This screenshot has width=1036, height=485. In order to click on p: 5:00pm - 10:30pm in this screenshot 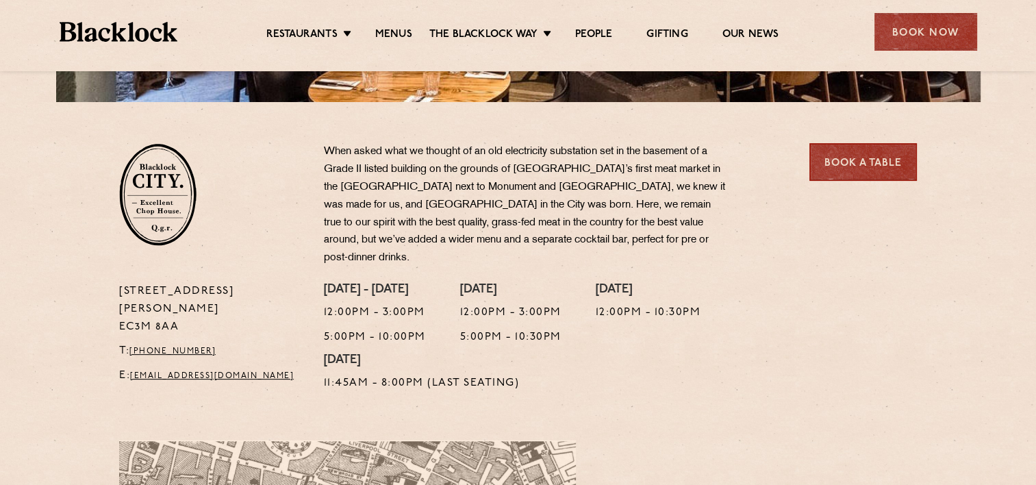, I will do `click(511, 337)`.